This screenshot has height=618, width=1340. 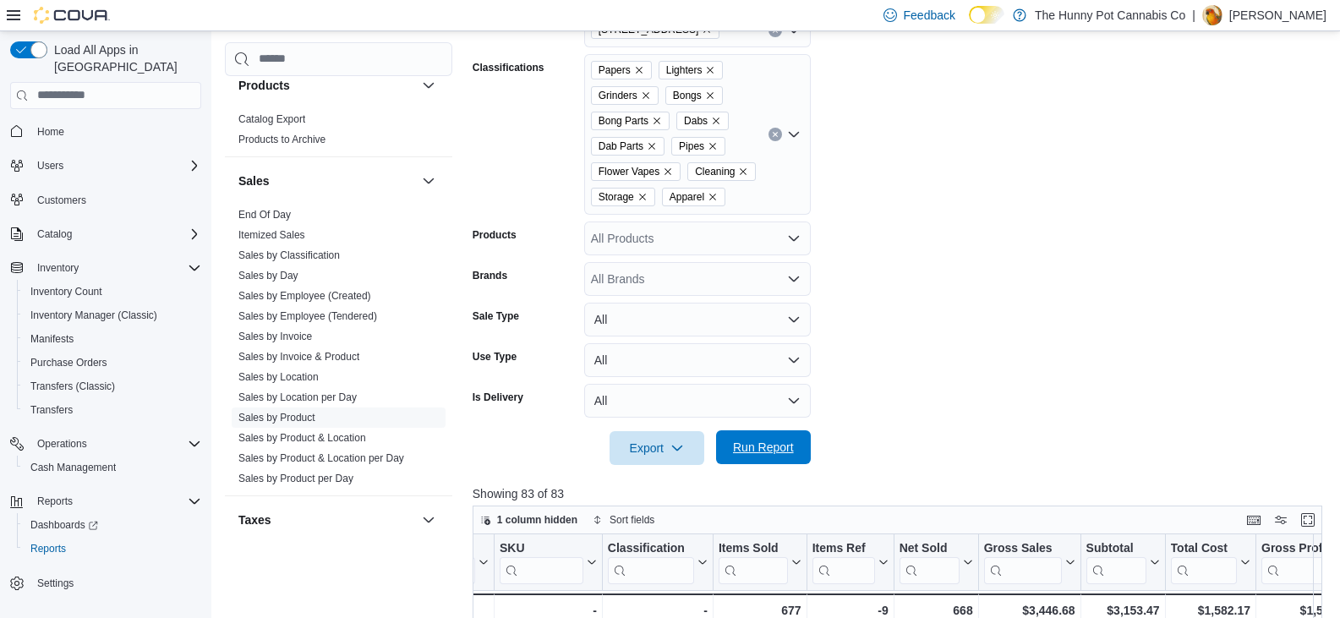 What do you see at coordinates (969, 24) in the screenshot?
I see `span: Dark Mode` at bounding box center [969, 24].